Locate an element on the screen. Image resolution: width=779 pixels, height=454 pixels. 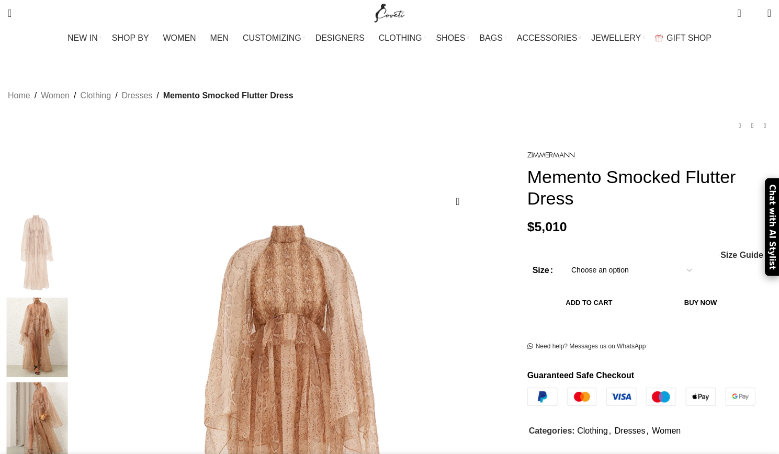
bdi: 5,010 is located at coordinates (547, 226).